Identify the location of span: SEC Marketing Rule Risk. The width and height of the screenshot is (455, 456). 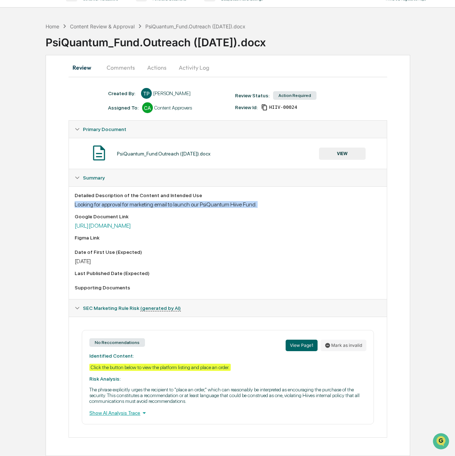
(132, 308).